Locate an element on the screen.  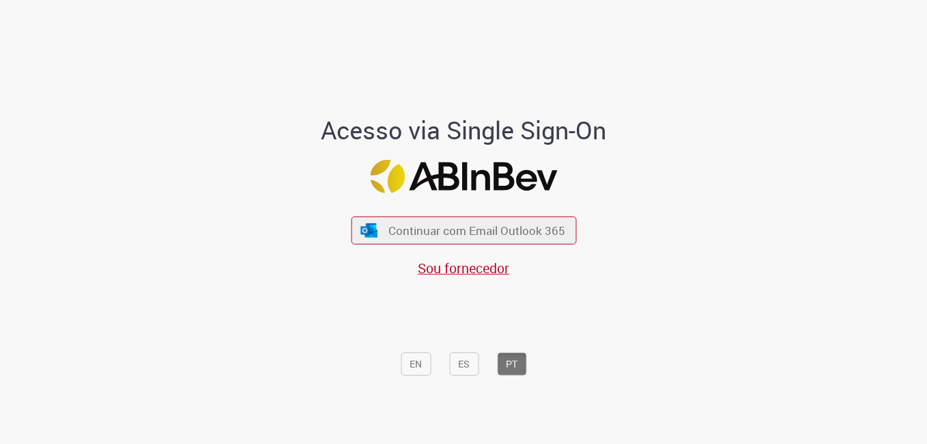
span: Continuar com Email Outlook 365 is located at coordinates (476, 230).